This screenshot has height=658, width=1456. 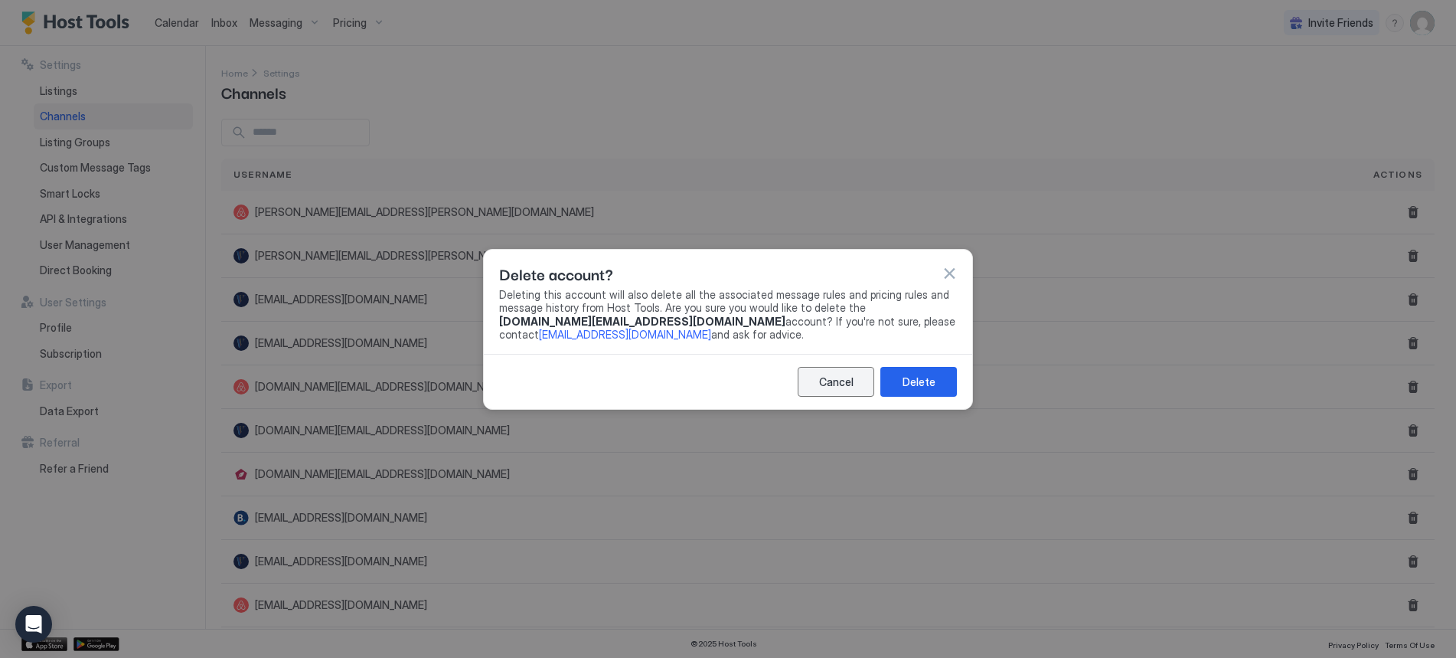 I want to click on div: Open Intercom Messenger, so click(x=34, y=624).